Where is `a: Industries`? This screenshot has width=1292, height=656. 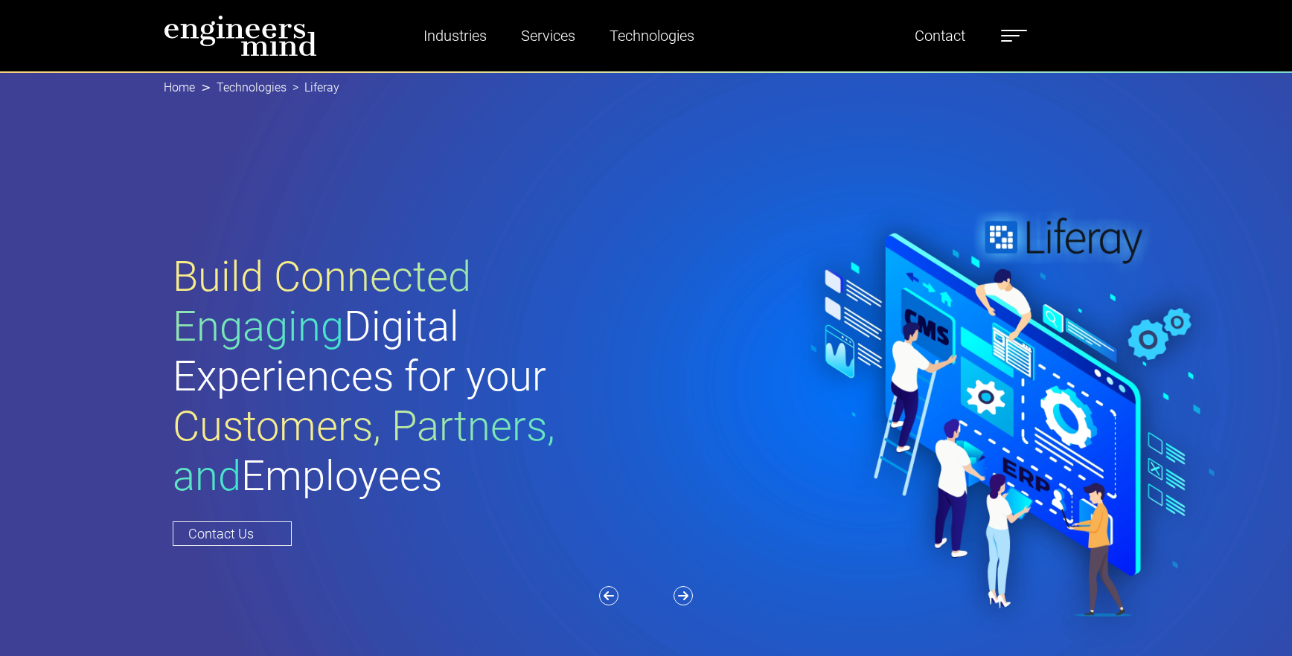 a: Industries is located at coordinates (455, 36).